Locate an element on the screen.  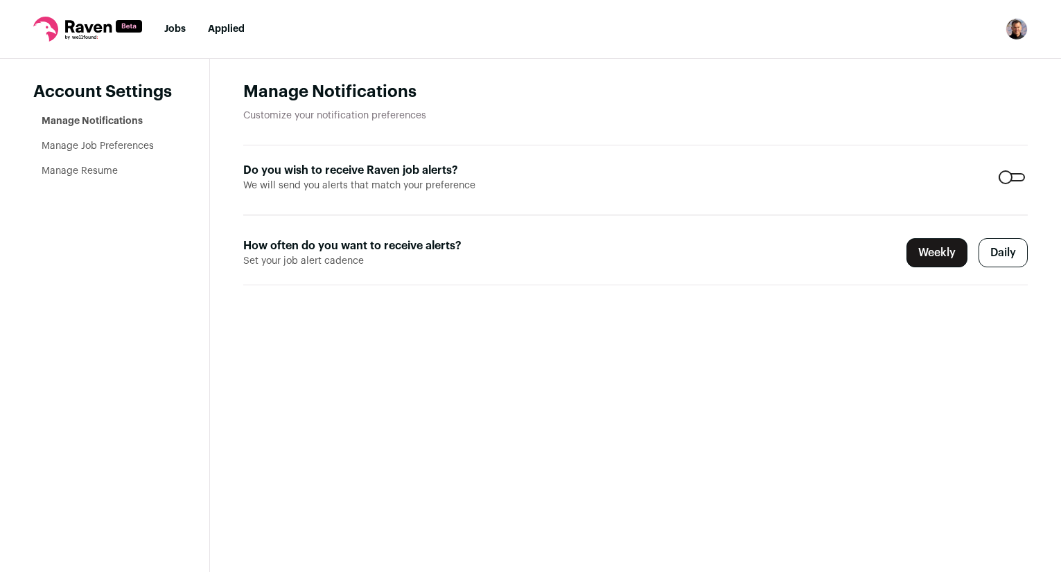
span: Set your job alert cadence is located at coordinates (369, 261).